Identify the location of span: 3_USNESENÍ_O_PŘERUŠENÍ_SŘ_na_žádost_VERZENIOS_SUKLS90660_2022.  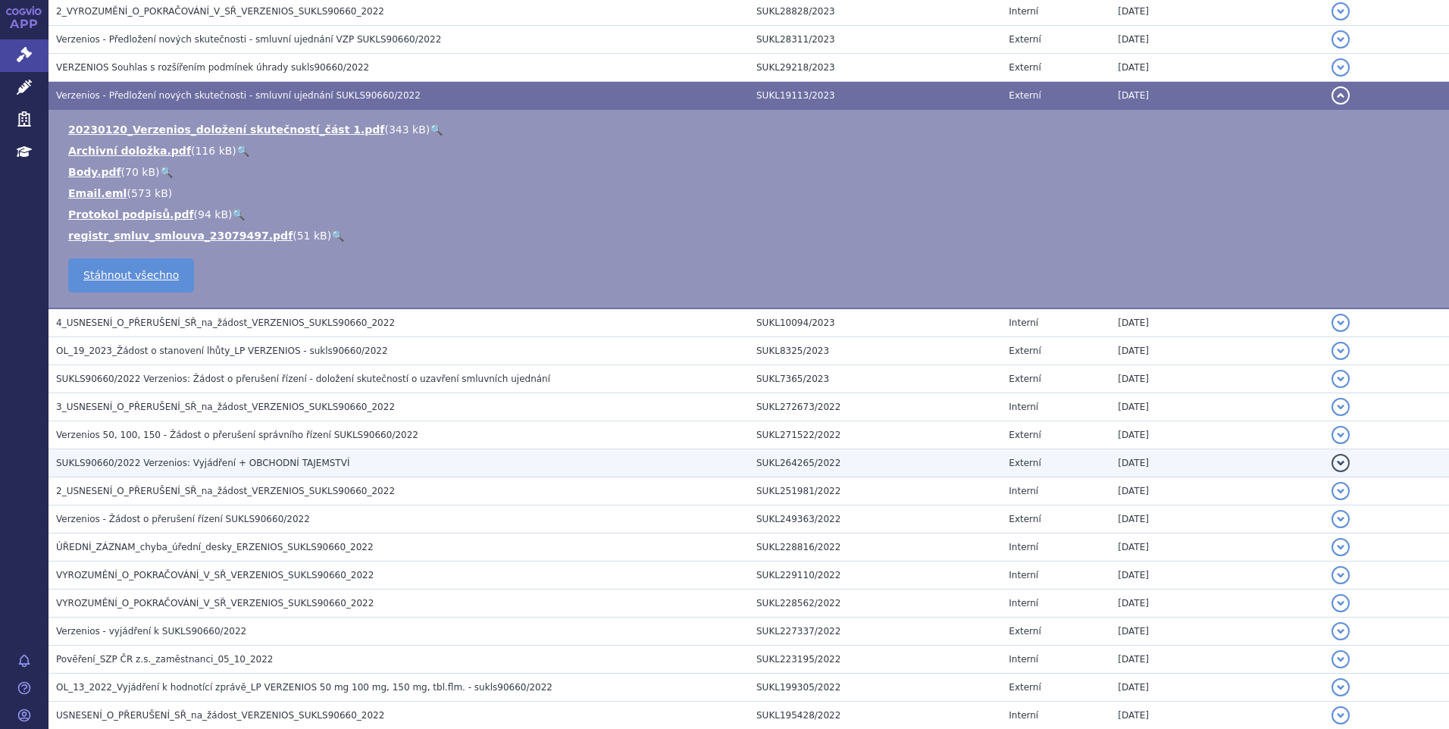
(225, 407).